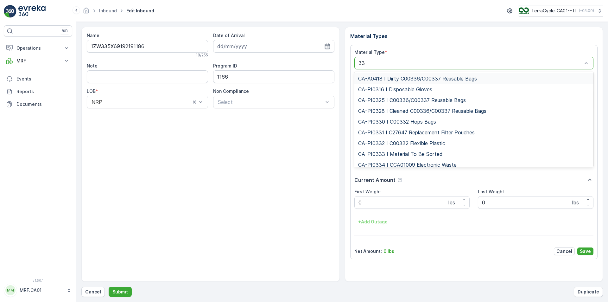  What do you see at coordinates (589, 292) in the screenshot?
I see `p: Duplicate` at bounding box center [589, 292].